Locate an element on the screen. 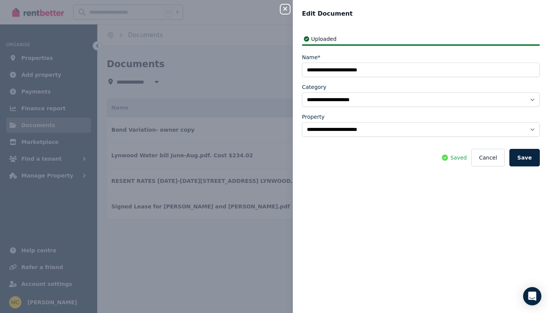 The width and height of the screenshot is (549, 313). div: Open Intercom Messenger is located at coordinates (533, 296).